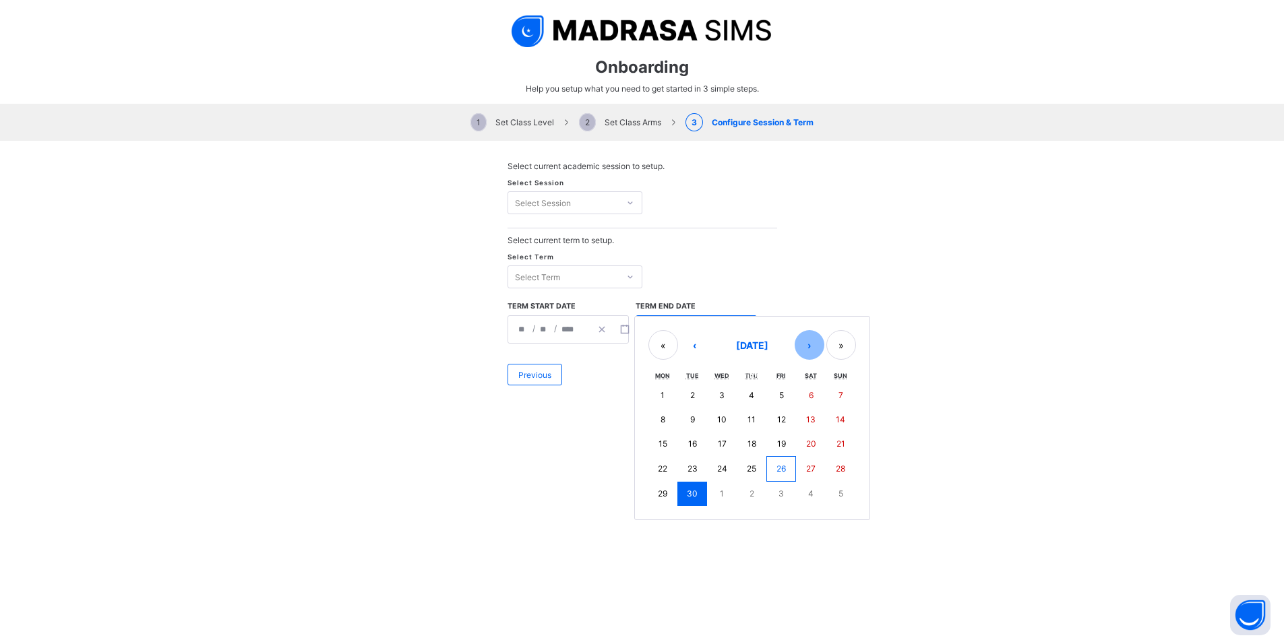  I want to click on button: 27 September 2025, so click(811, 469).